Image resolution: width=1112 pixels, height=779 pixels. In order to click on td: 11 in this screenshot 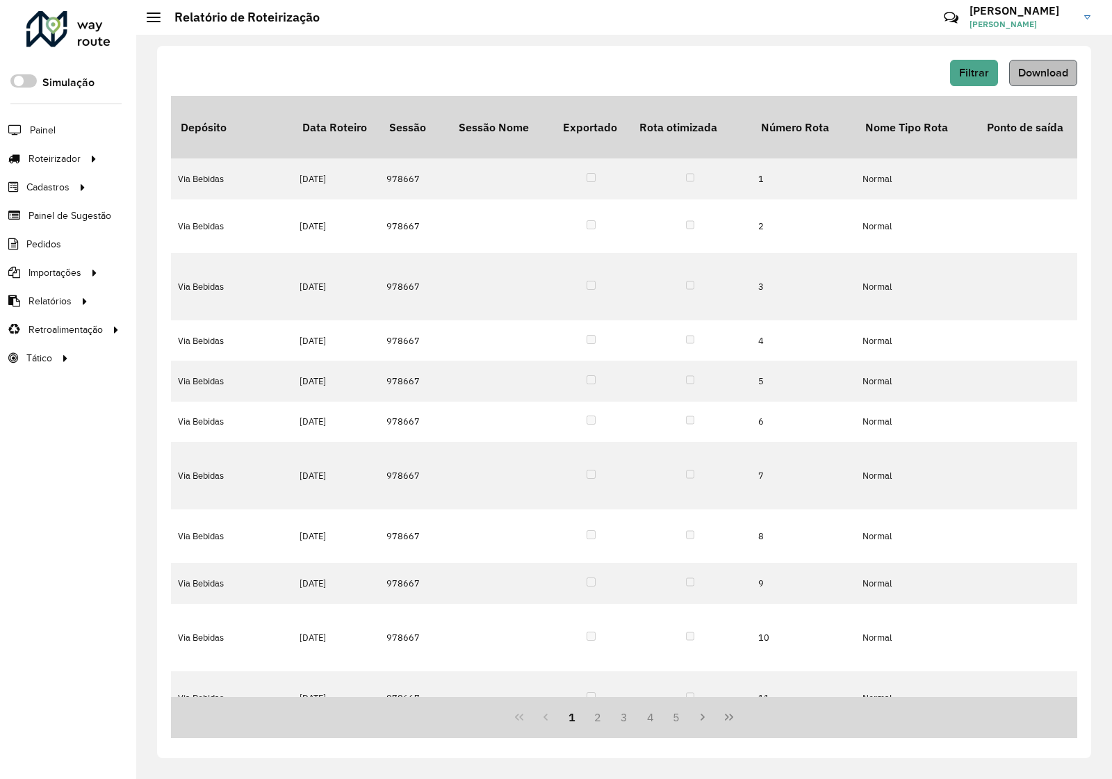, I will do `click(804, 699)`.